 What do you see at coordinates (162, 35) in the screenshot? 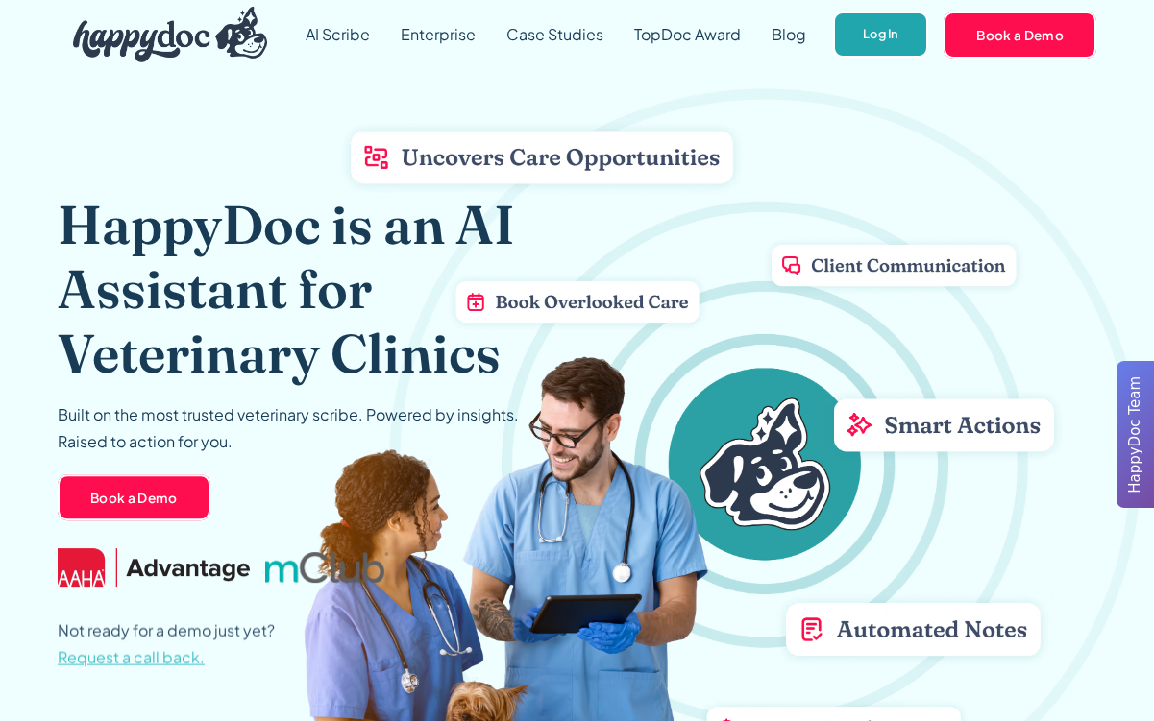
I see `a: home` at bounding box center [162, 35].